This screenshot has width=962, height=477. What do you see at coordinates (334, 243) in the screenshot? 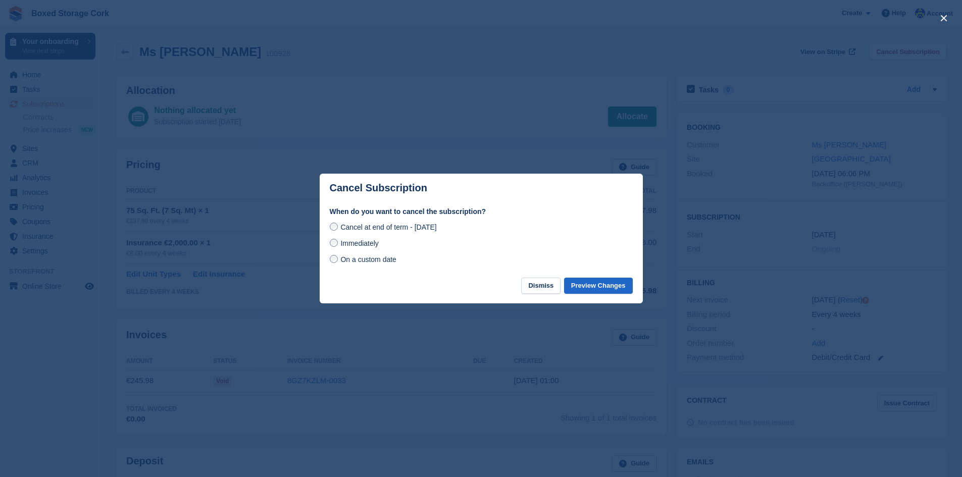
I see `input: Immediately` at bounding box center [334, 243].